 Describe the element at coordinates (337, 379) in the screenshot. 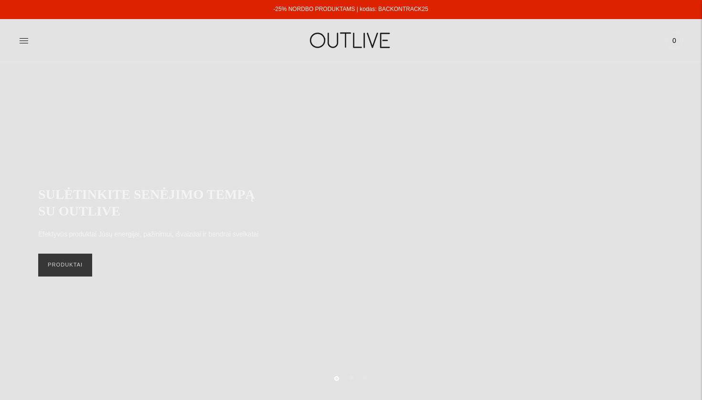

I see `button: Move carousel to slide 1` at that location.